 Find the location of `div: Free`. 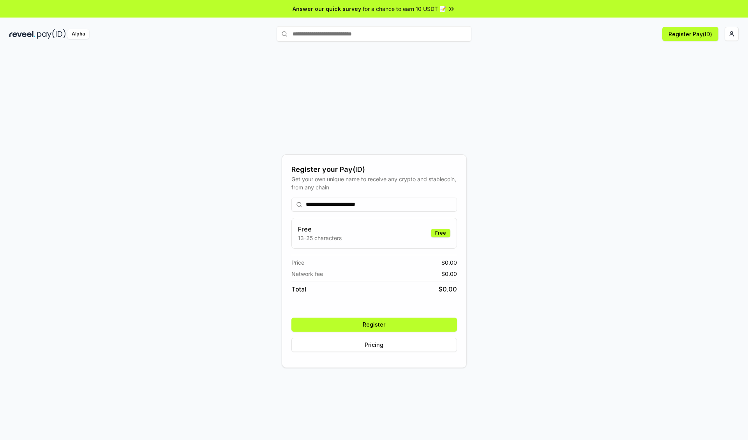

div: Free is located at coordinates (440, 233).